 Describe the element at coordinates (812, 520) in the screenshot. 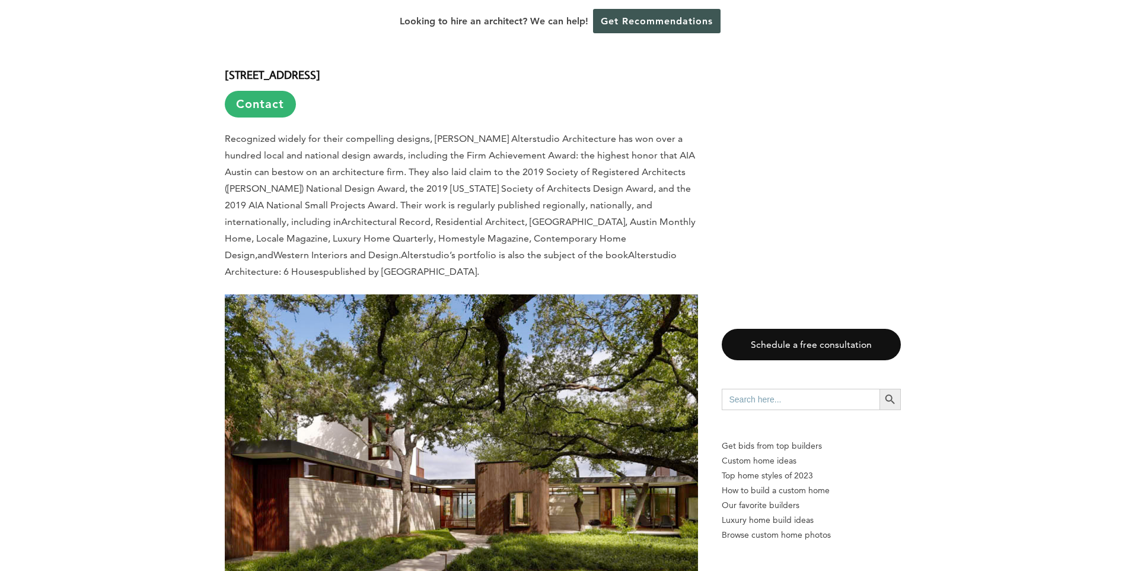

I see `p: Luxury home build ideas` at that location.